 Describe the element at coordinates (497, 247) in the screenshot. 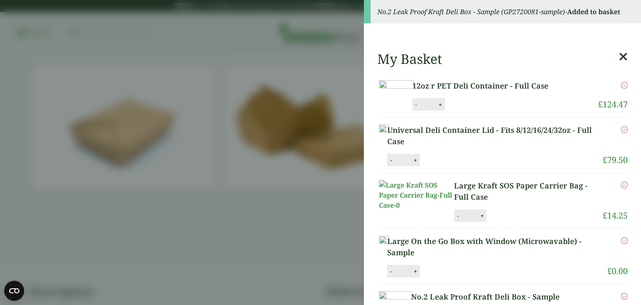

I see `a: Large On the Go Box with Window (Microwavable) - Sample` at that location.